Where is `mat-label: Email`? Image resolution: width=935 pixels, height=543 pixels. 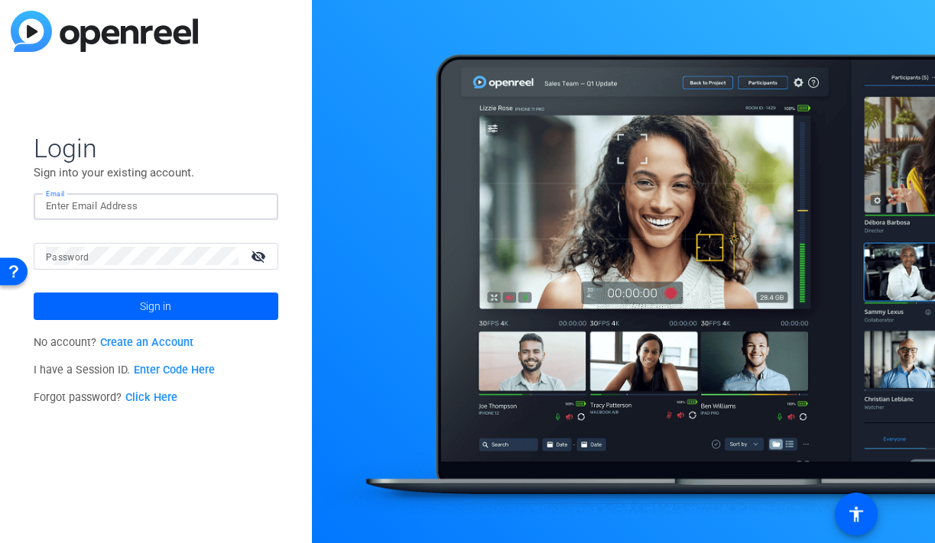 mat-label: Email is located at coordinates (55, 193).